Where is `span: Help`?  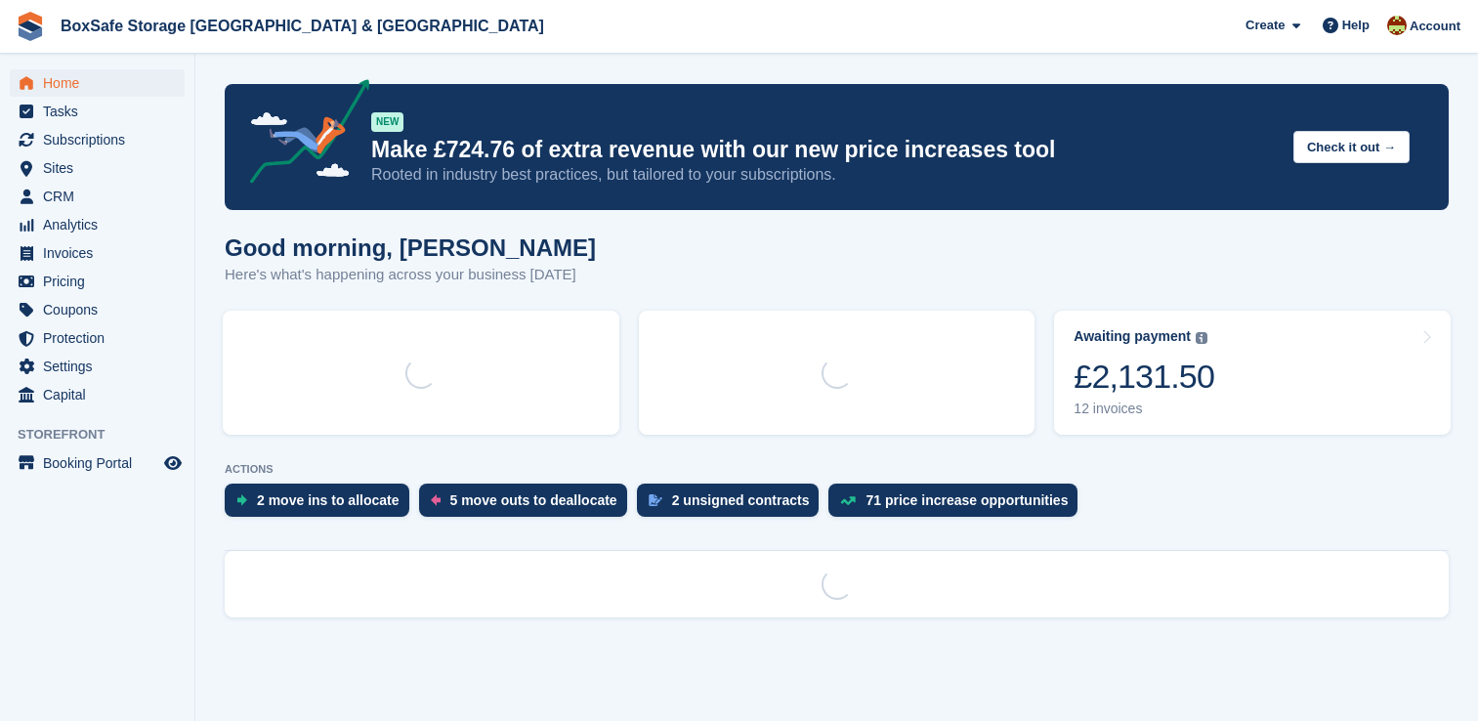
span: Help is located at coordinates (1356, 25).